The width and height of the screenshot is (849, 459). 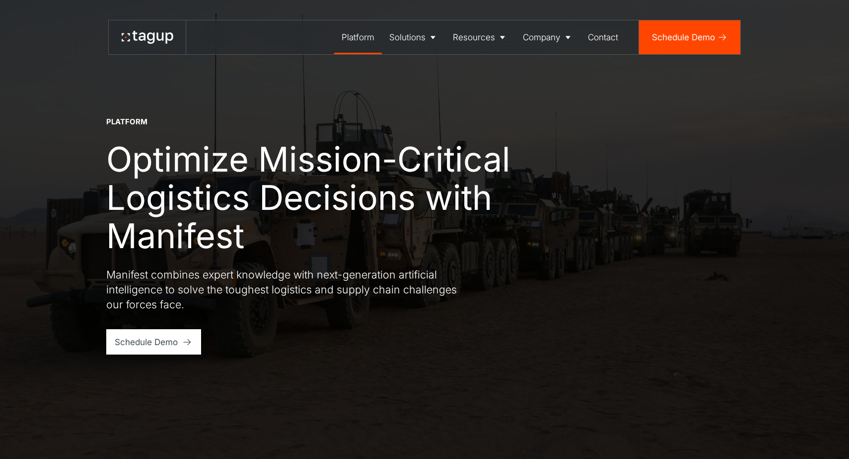 I want to click on a: Solutions, so click(x=414, y=37).